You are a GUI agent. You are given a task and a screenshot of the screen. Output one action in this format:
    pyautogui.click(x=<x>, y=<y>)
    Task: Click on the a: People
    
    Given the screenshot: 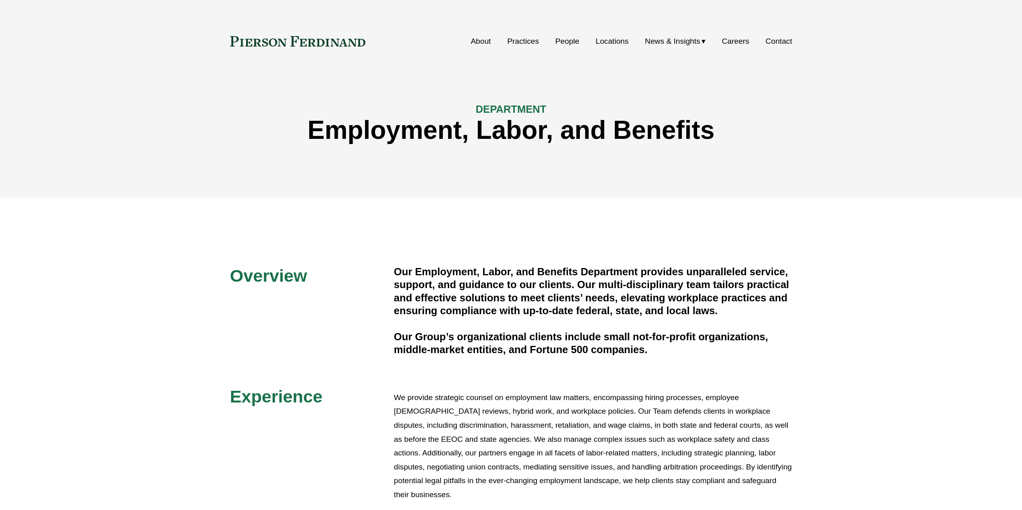 What is the action you would take?
    pyautogui.click(x=568, y=41)
    